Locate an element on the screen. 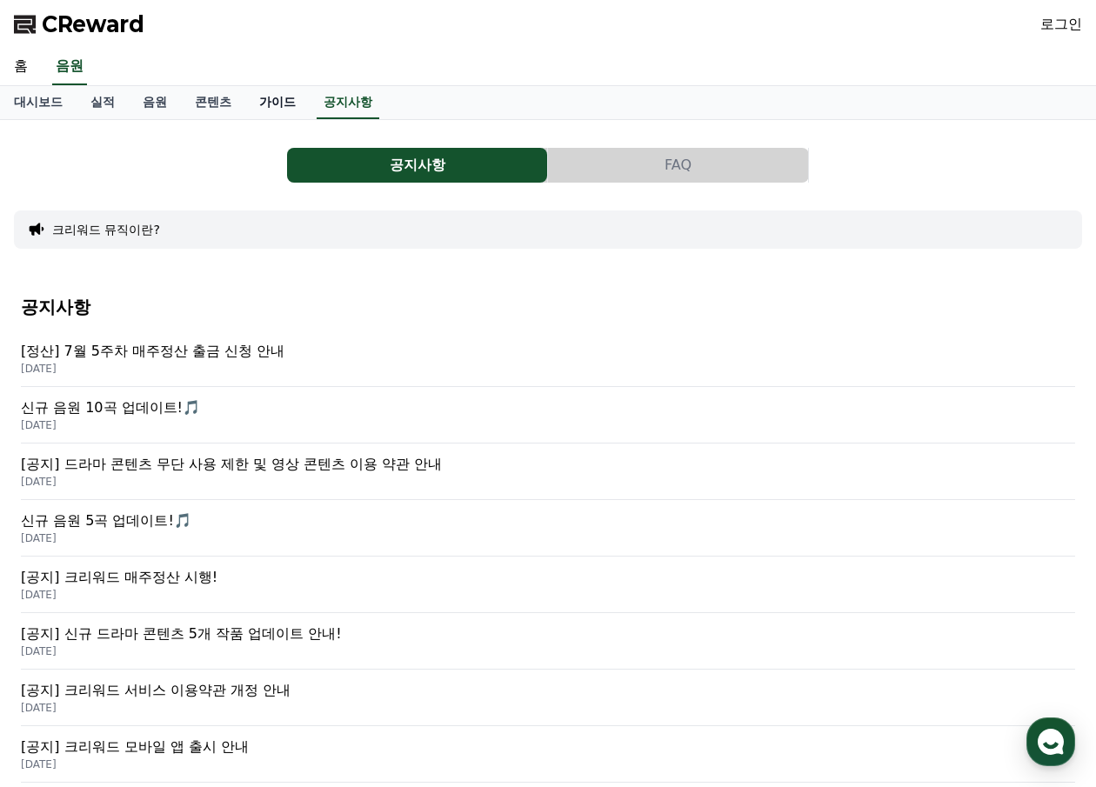 The height and width of the screenshot is (787, 1096). a: 콘텐츠 is located at coordinates (213, 103).